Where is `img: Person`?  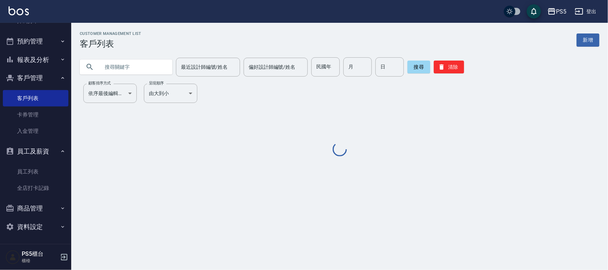 img: Person is located at coordinates (13, 257).